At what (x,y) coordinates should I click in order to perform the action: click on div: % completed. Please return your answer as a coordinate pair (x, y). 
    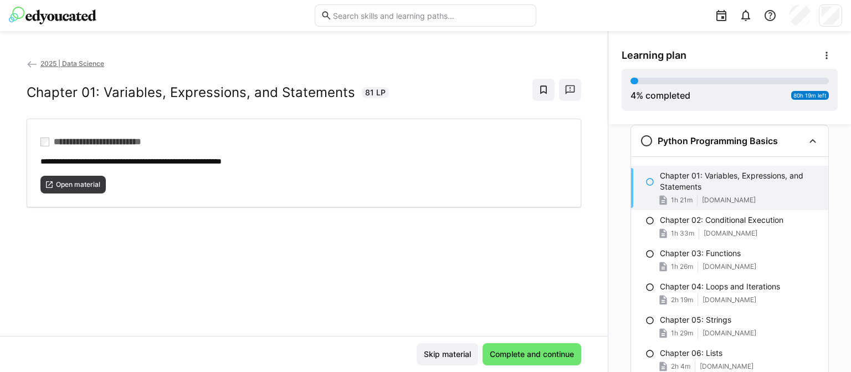
    Looking at the image, I should click on (660, 95).